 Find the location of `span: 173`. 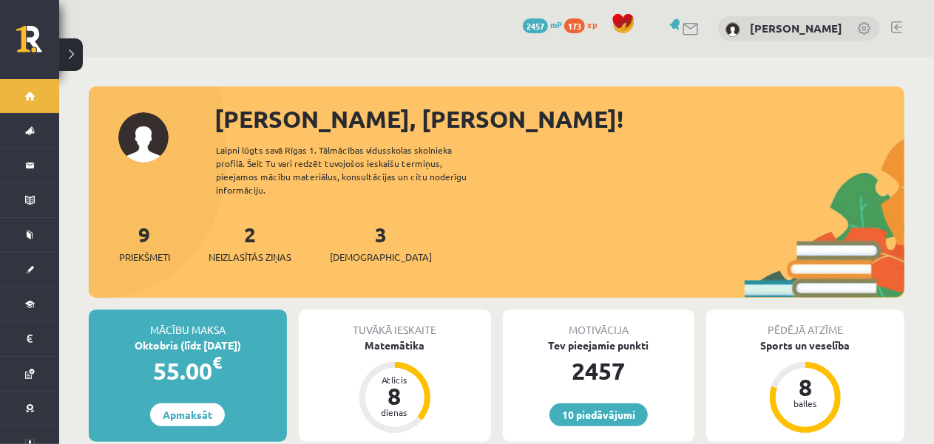

span: 173 is located at coordinates (574, 26).